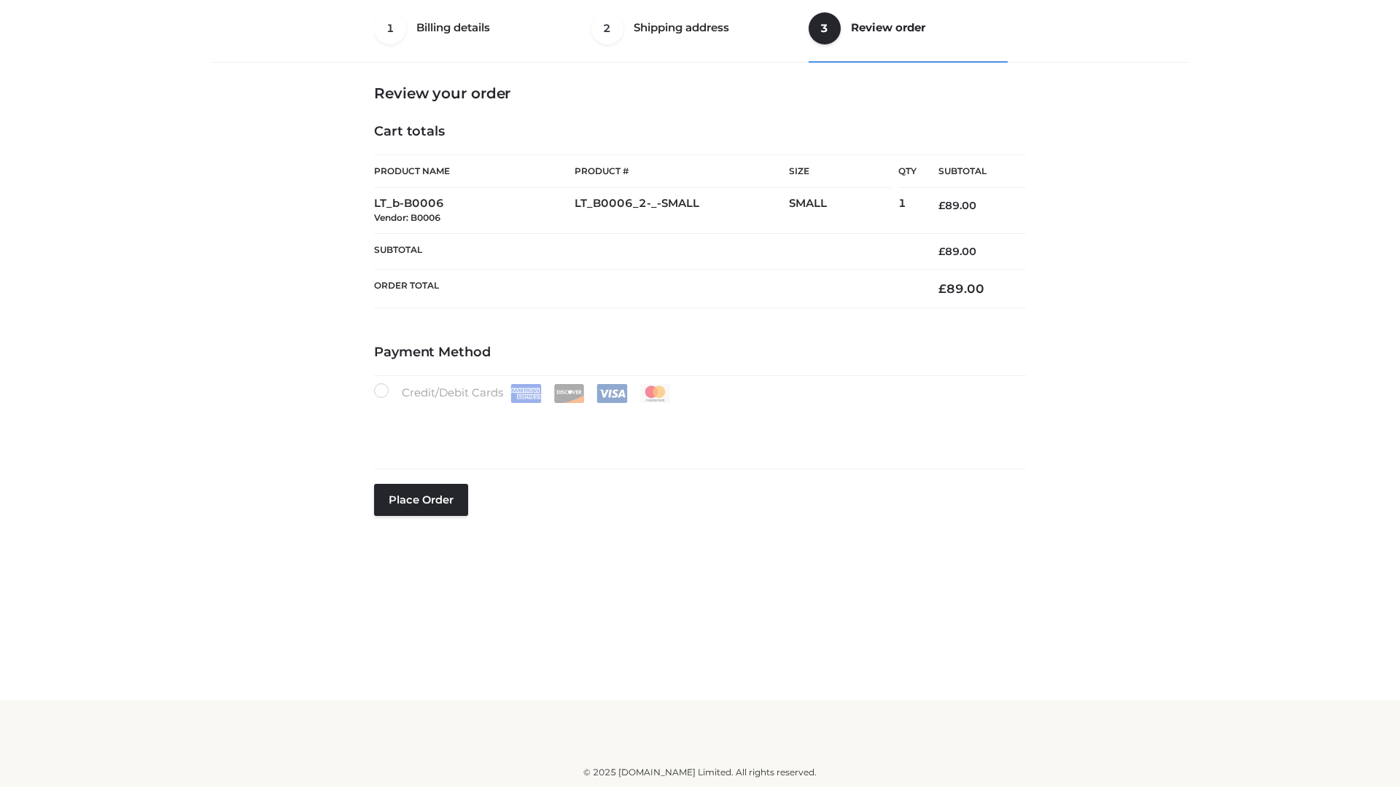 The height and width of the screenshot is (787, 1400). What do you see at coordinates (523, 393) in the screenshot?
I see `label: Credit/Debit Cards` at bounding box center [523, 393].